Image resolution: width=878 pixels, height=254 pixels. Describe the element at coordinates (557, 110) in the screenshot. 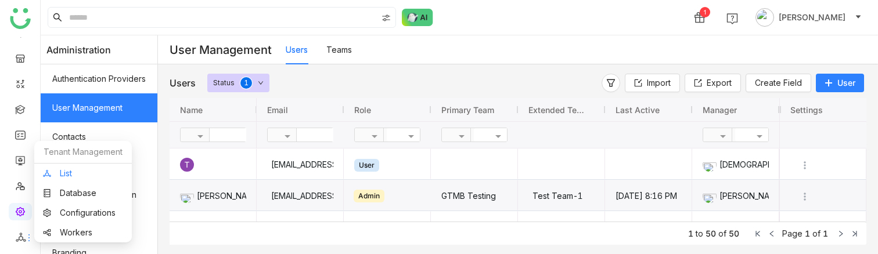

I see `span: Extended Team Names` at that location.